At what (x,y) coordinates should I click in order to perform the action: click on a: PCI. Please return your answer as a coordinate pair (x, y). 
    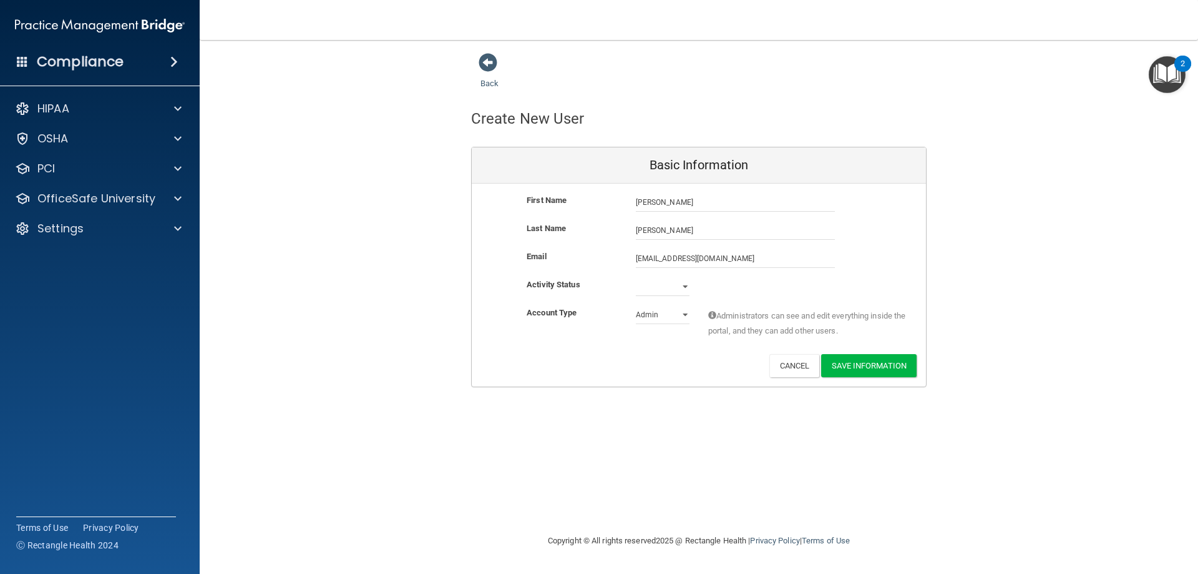
    Looking at the image, I should click on (98, 169).